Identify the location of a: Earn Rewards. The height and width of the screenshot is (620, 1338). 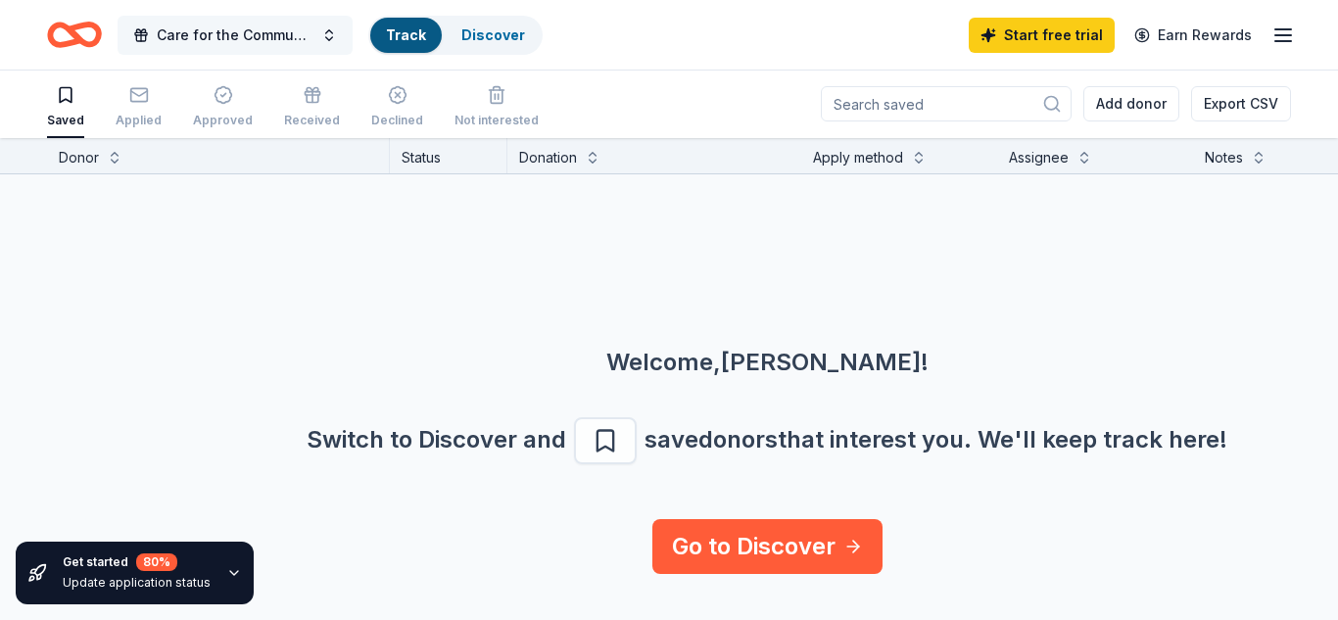
(1193, 35).